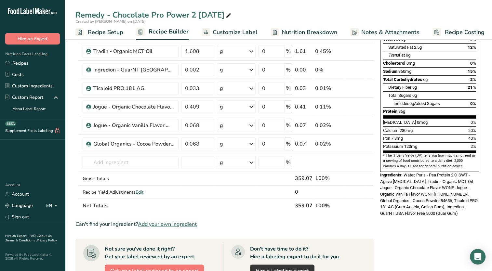 The width and height of the screenshot is (492, 271). What do you see at coordinates (21, 241) in the screenshot?
I see `a: Terms & Conditions .` at bounding box center [21, 241].